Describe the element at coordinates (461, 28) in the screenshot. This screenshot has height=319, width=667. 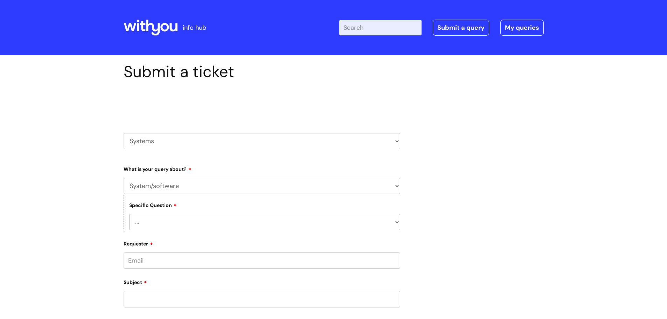
I see `a: Submit a query` at that location.